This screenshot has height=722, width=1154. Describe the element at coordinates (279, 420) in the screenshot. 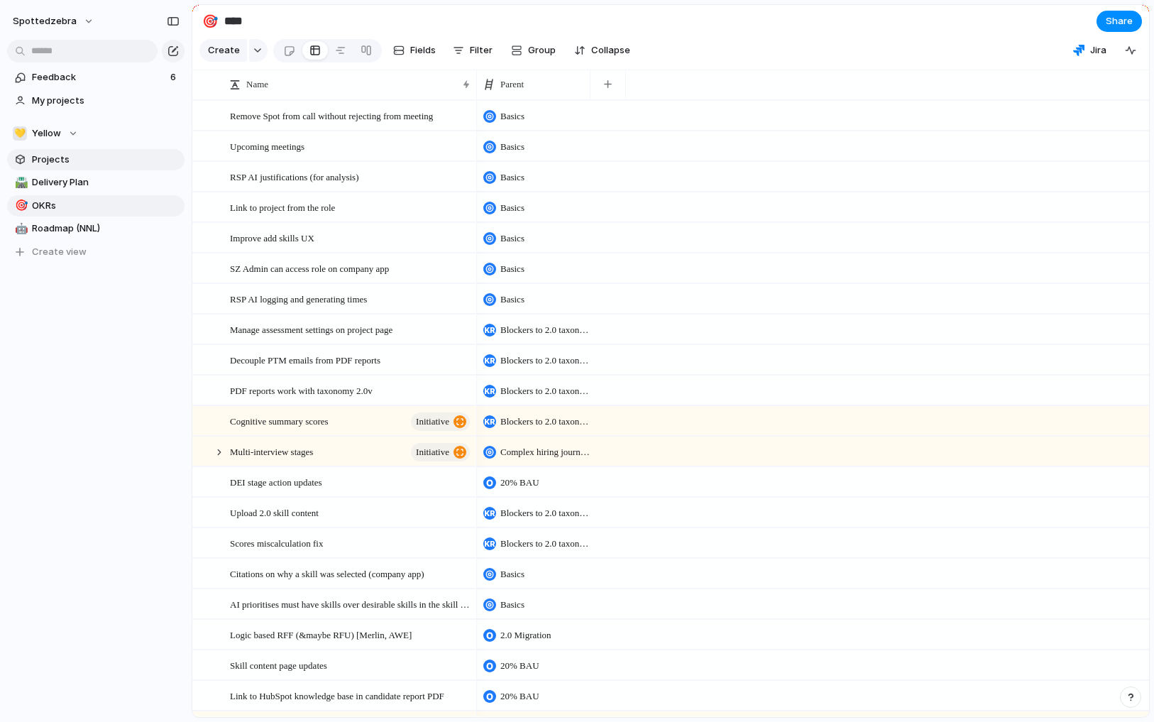

I see `span: Cognitive summary scores` at that location.